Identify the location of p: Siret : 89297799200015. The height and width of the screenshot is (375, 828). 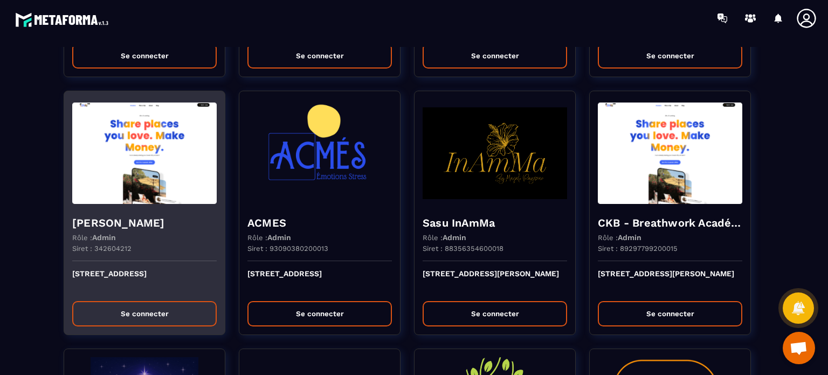
(638, 248).